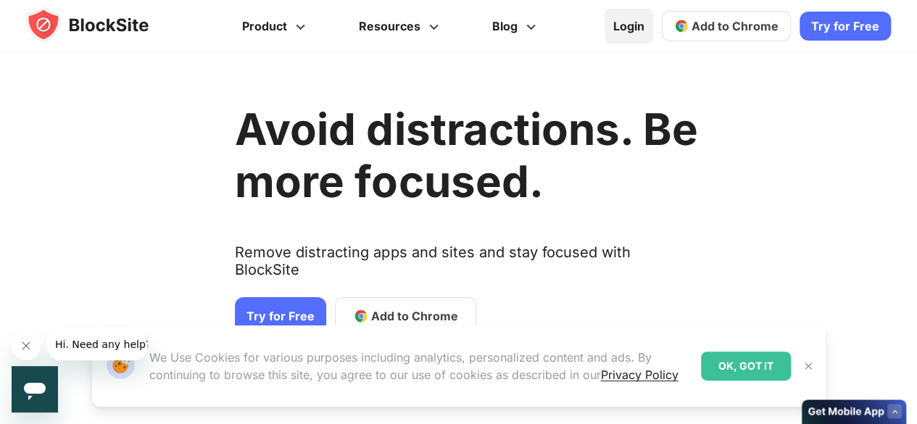  What do you see at coordinates (681, 26) in the screenshot?
I see `img: chrome-icon.svg` at bounding box center [681, 26].